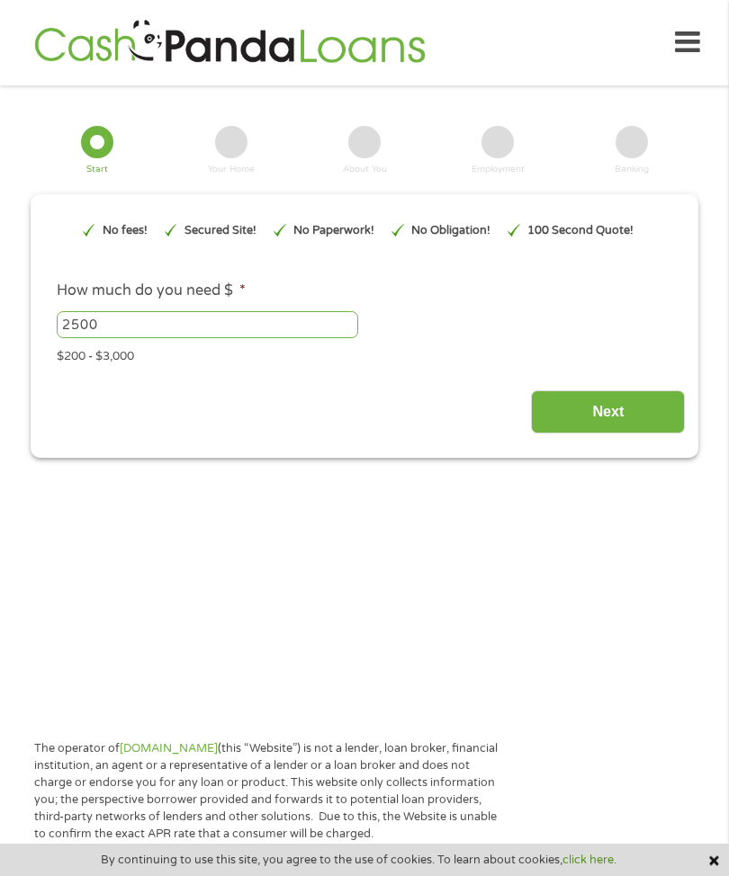 Image resolution: width=729 pixels, height=876 pixels. Describe the element at coordinates (231, 170) in the screenshot. I see `div: Your Home` at that location.